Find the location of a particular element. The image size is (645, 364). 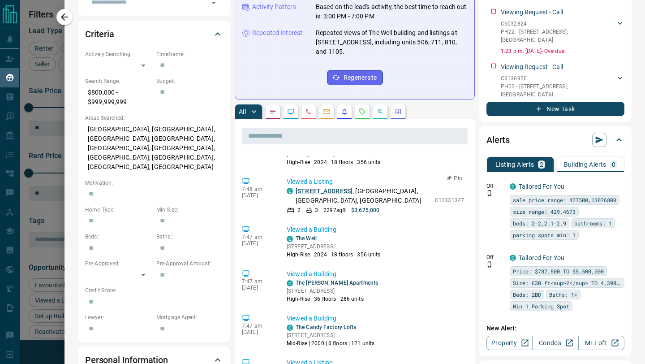

a: The Well is located at coordinates (306, 238).